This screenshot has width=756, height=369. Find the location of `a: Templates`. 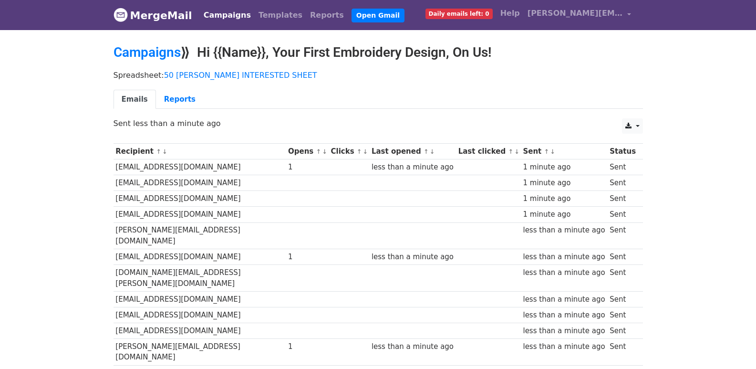

a: Templates is located at coordinates (280, 15).